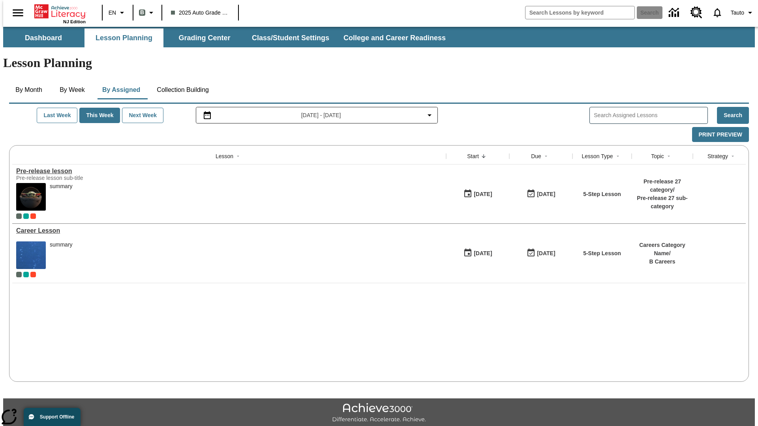 This screenshot has height=426, width=758. Describe the element at coordinates (662, 202) in the screenshot. I see `p: Pre-release 27 sub-category` at that location.